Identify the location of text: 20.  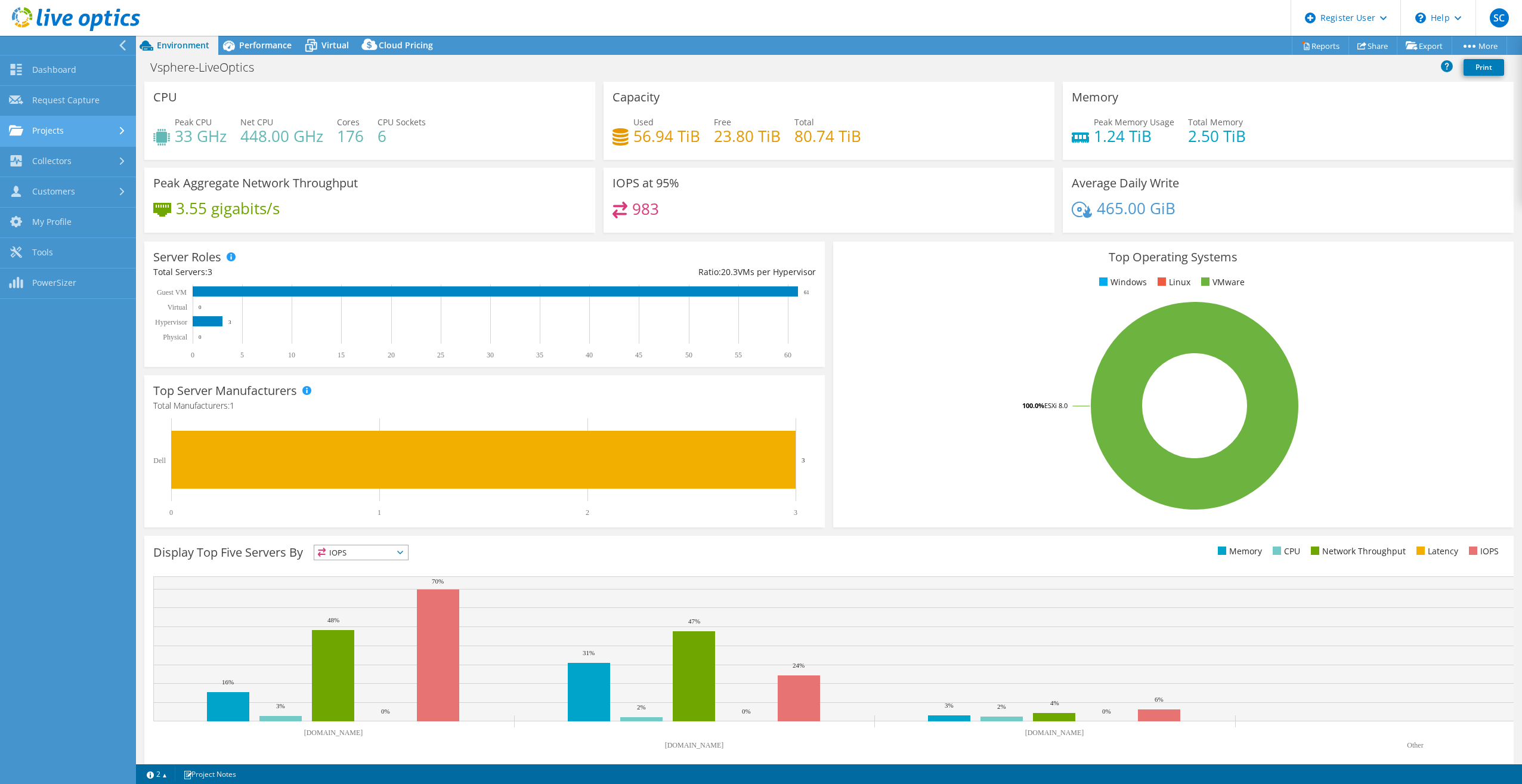
(391, 354).